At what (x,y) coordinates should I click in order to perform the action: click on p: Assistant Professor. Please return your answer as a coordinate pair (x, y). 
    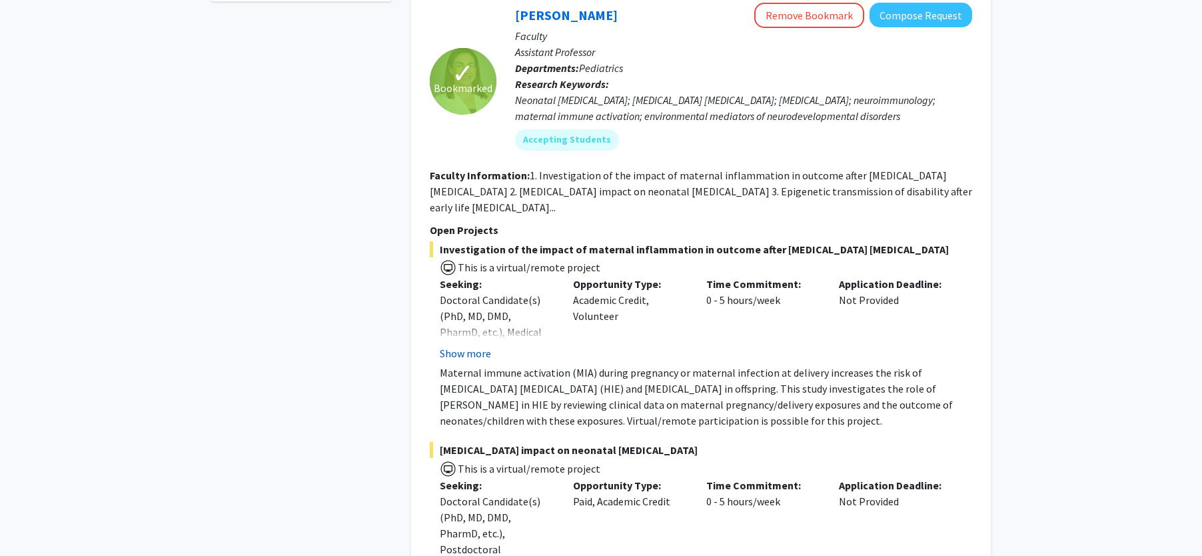
    Looking at the image, I should click on (743, 52).